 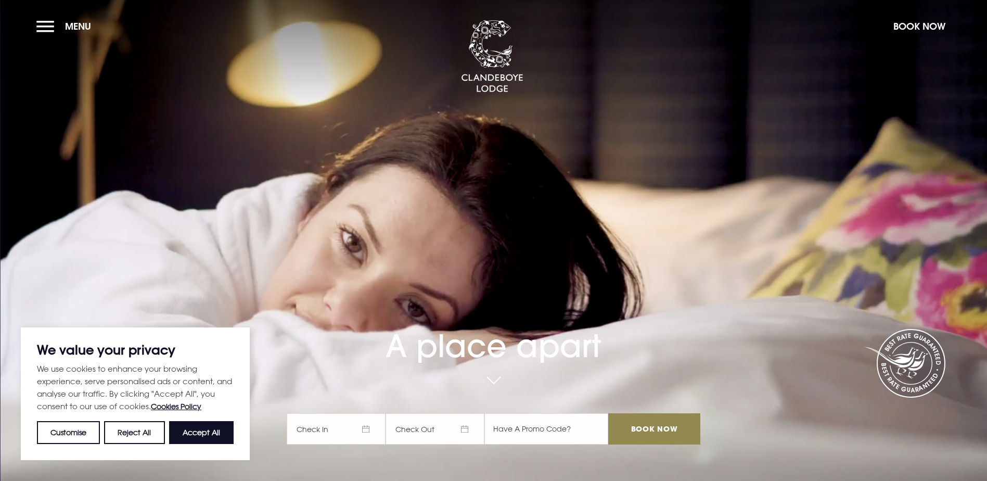 What do you see at coordinates (435, 429) in the screenshot?
I see `span: Check Out` at bounding box center [435, 429].